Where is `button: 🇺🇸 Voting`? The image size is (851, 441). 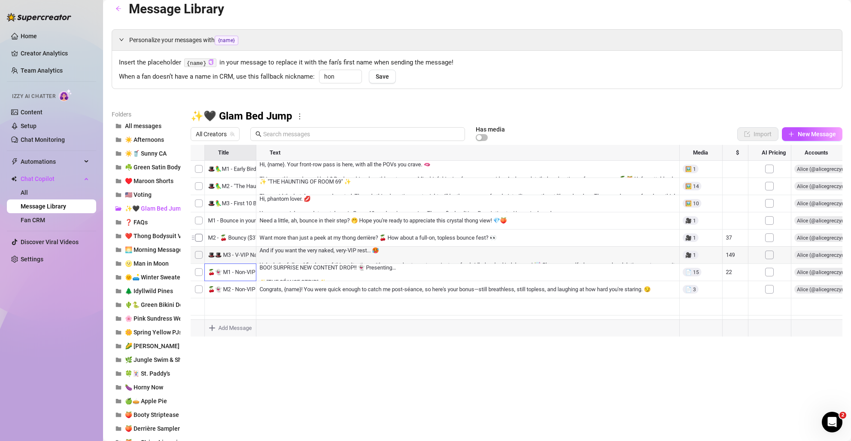 button: 🇺🇸 Voting is located at coordinates (146, 195).